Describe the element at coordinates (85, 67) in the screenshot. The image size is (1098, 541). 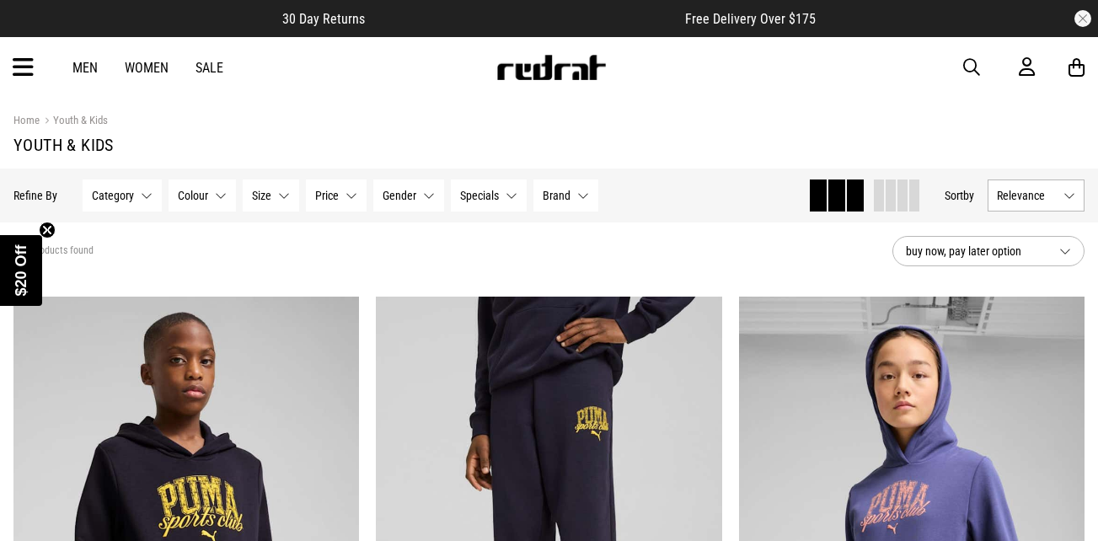
I see `a: Men` at that location.